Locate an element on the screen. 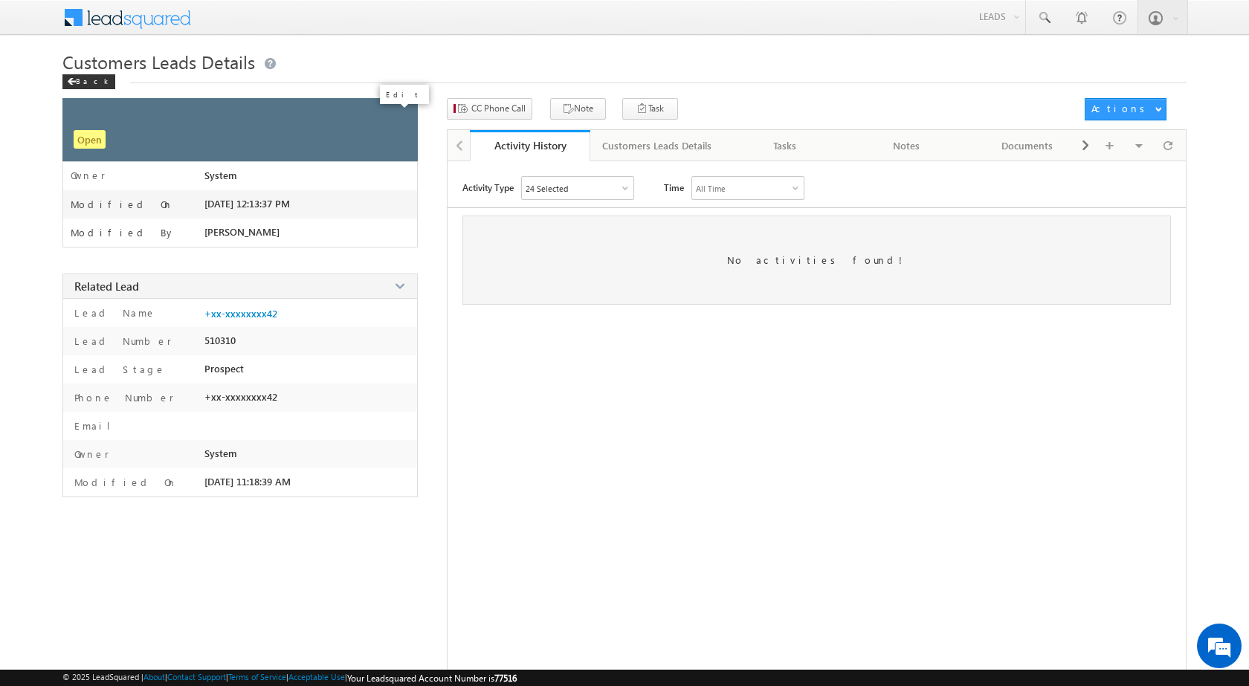 The image size is (1249, 686). span: Prospect is located at coordinates (224, 369).